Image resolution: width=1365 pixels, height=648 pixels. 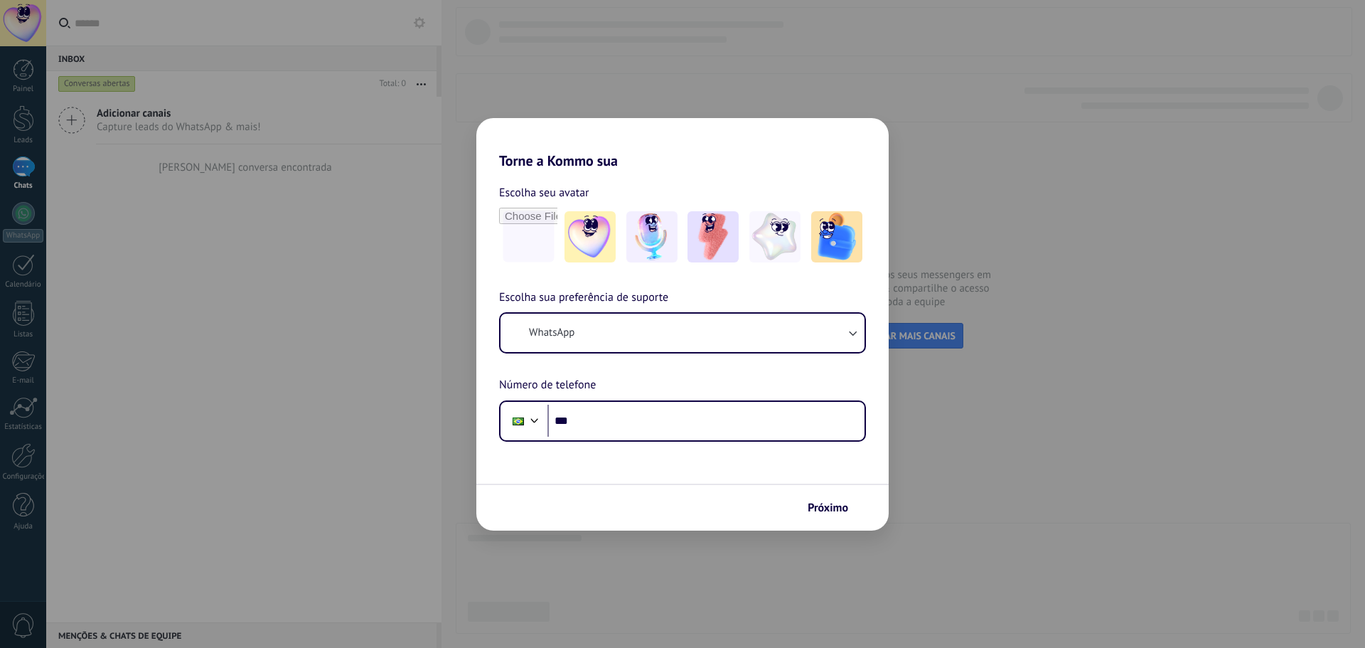 I want to click on h2: Torne a Kommo sua, so click(x=682, y=144).